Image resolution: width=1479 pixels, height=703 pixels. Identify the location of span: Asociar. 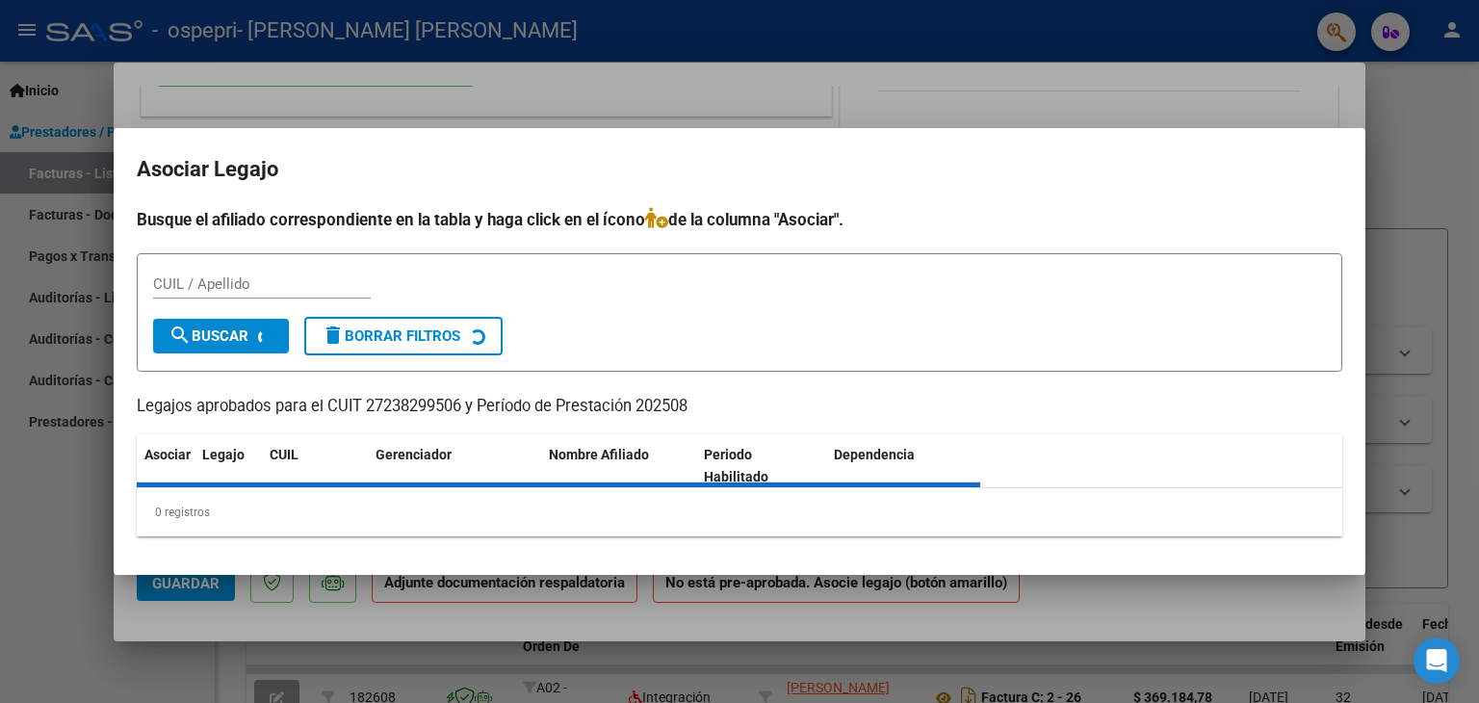
(168, 455).